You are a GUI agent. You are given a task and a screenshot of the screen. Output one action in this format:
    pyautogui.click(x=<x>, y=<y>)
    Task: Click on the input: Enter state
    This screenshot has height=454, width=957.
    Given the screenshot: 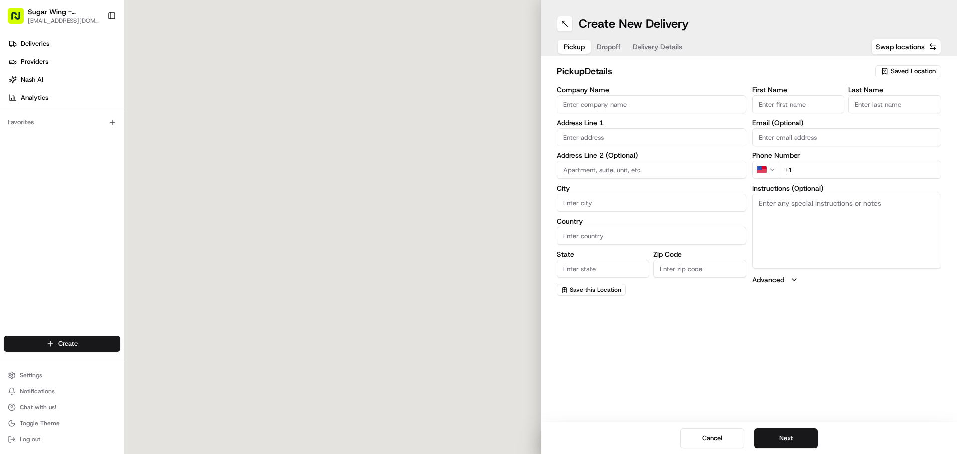 What is the action you would take?
    pyautogui.click(x=603, y=269)
    